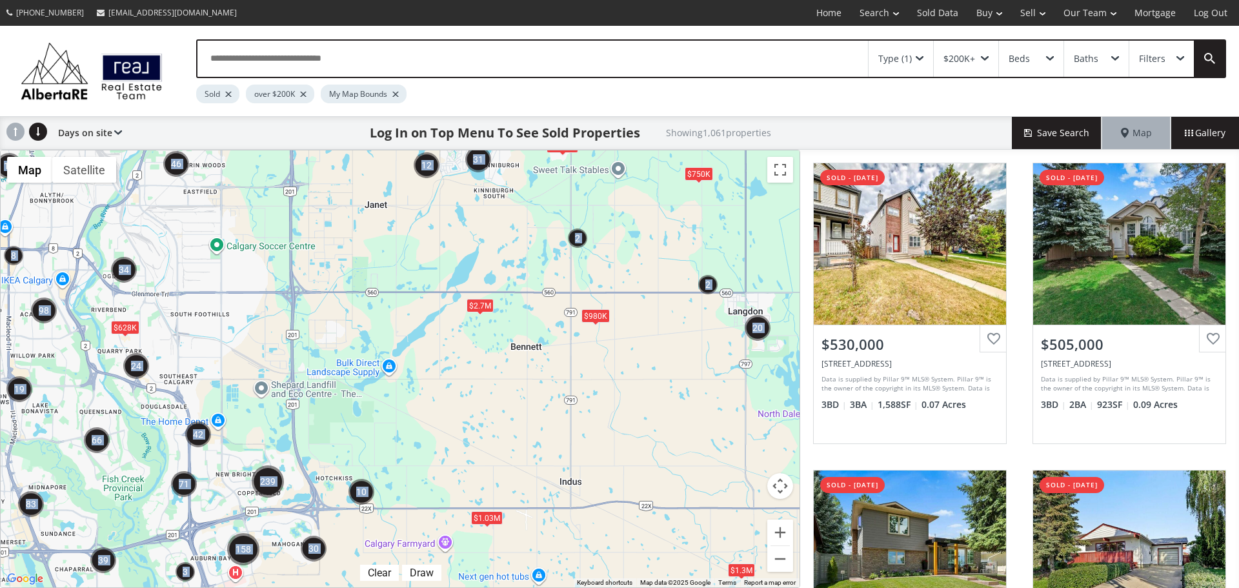 The width and height of the screenshot is (1239, 588). Describe the element at coordinates (1205, 133) in the screenshot. I see `div: Gallery` at that location.